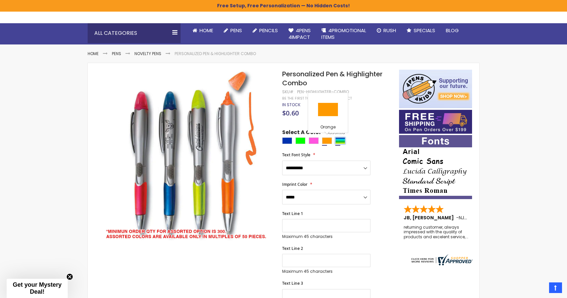 The height and width of the screenshot is (298, 567). I want to click on img: 4pens 4 kids, so click(435, 89).